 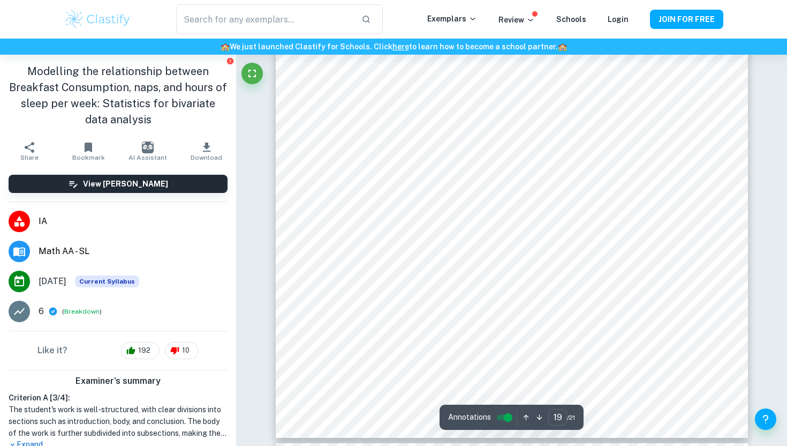 I want to click on a: Clastify logo, so click(x=97, y=19).